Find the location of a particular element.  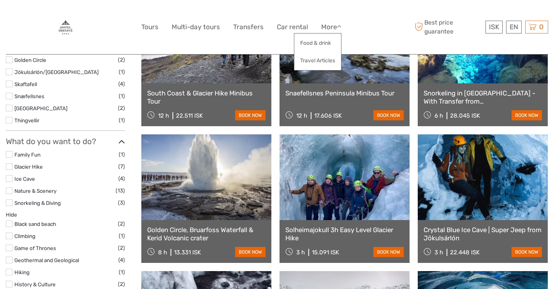

img: 87-17f89c9f-0478-4bb1-90ba-688bff3adf49_logo_big.jpg is located at coordinates (65, 27).